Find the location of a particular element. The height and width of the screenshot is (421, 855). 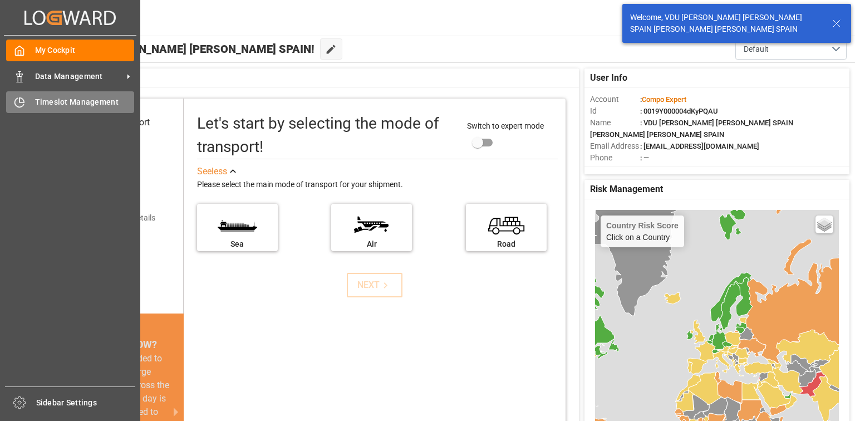

span: Risk Management is located at coordinates (626, 189).